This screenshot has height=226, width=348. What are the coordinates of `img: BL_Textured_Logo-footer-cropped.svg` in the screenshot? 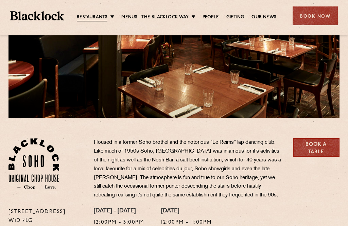 It's located at (37, 16).